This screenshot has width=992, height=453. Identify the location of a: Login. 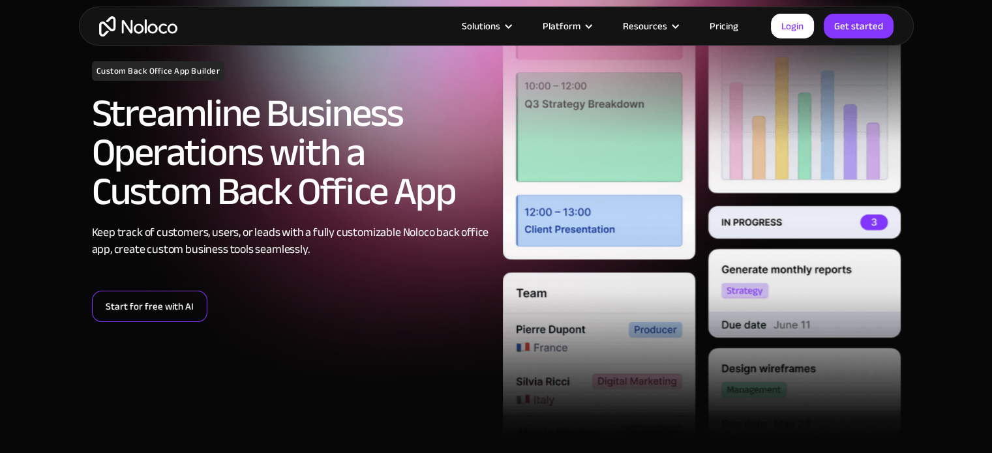
(793, 26).